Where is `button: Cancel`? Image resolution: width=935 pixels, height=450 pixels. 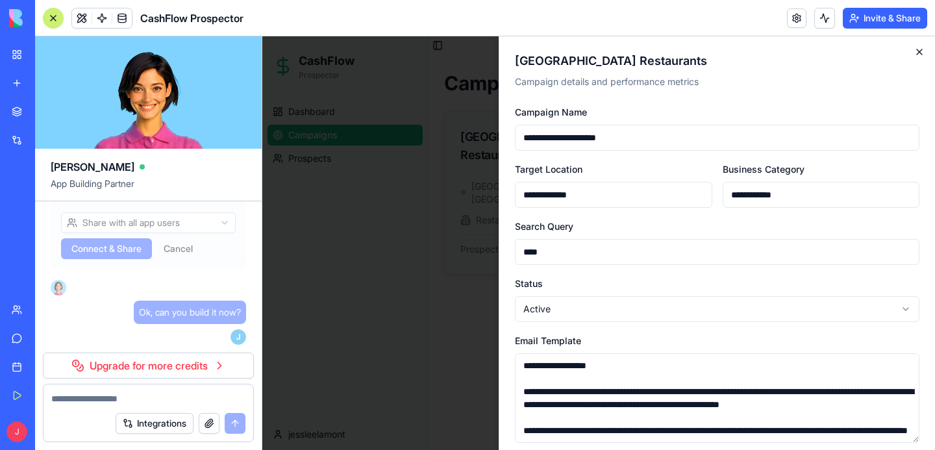 button: Cancel is located at coordinates (178, 249).